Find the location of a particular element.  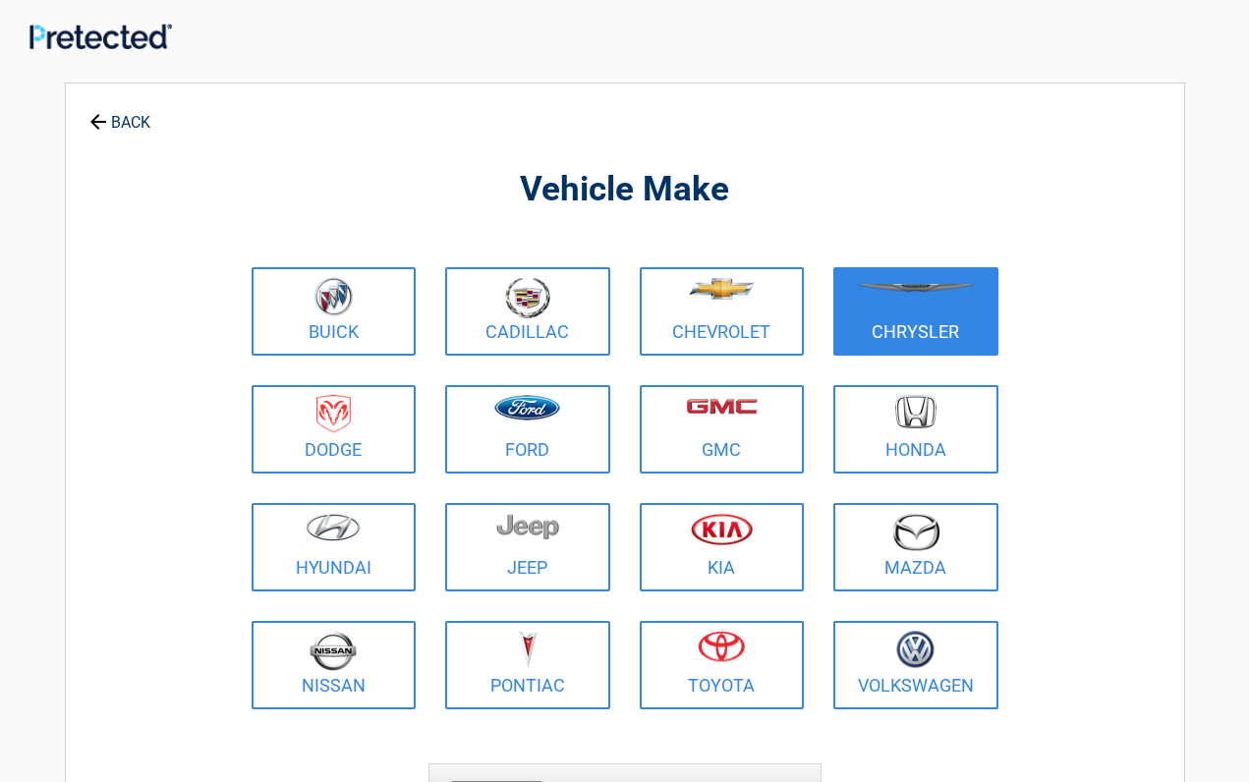

img: chevrolet is located at coordinates (721, 289).